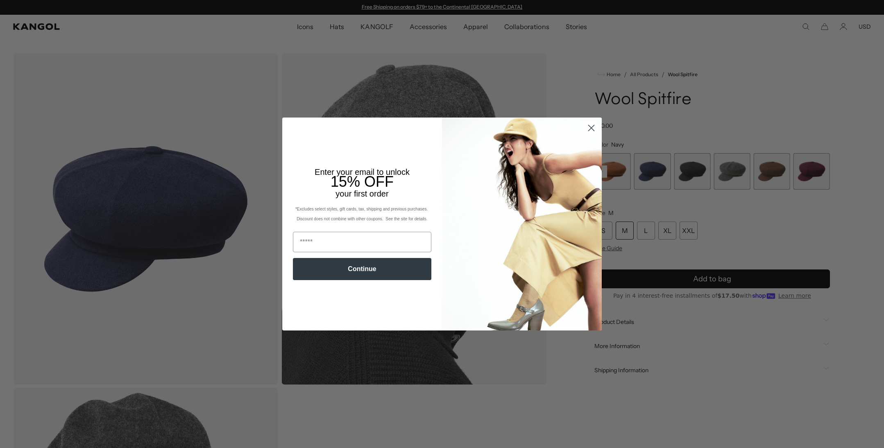 The image size is (884, 448). What do you see at coordinates (362, 269) in the screenshot?
I see `button: Continue` at bounding box center [362, 269].